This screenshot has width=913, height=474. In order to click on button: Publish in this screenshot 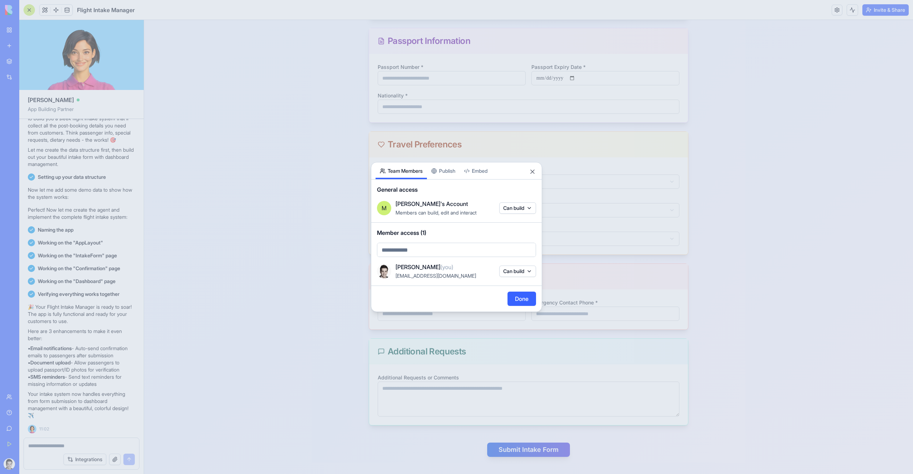, I will do `click(443, 171)`.